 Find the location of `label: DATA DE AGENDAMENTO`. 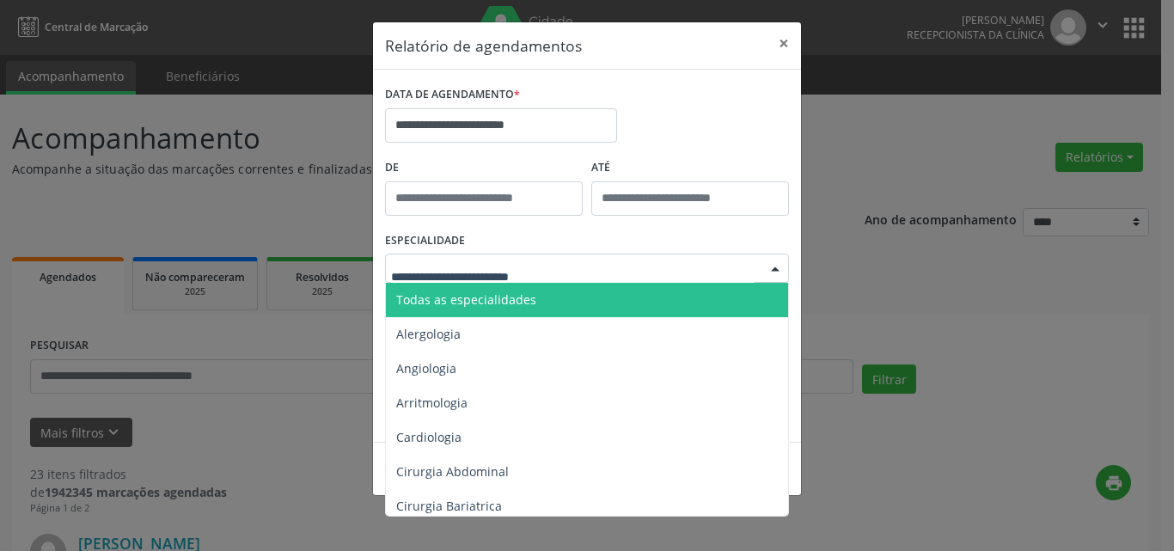

label: DATA DE AGENDAMENTO is located at coordinates (452, 95).